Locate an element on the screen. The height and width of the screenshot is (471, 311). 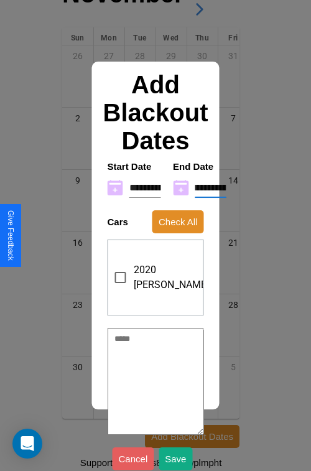
button: Cancel is located at coordinates (133, 458).